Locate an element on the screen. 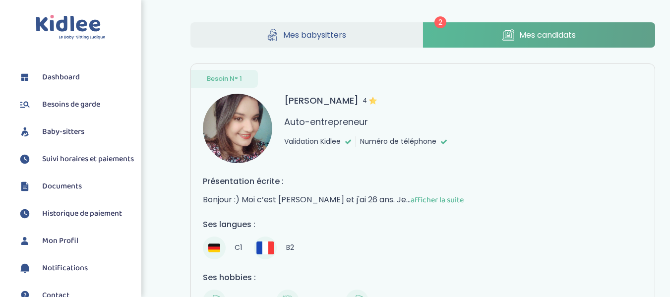 This screenshot has height=297, width=670. span: Mon Profil is located at coordinates (60, 241).